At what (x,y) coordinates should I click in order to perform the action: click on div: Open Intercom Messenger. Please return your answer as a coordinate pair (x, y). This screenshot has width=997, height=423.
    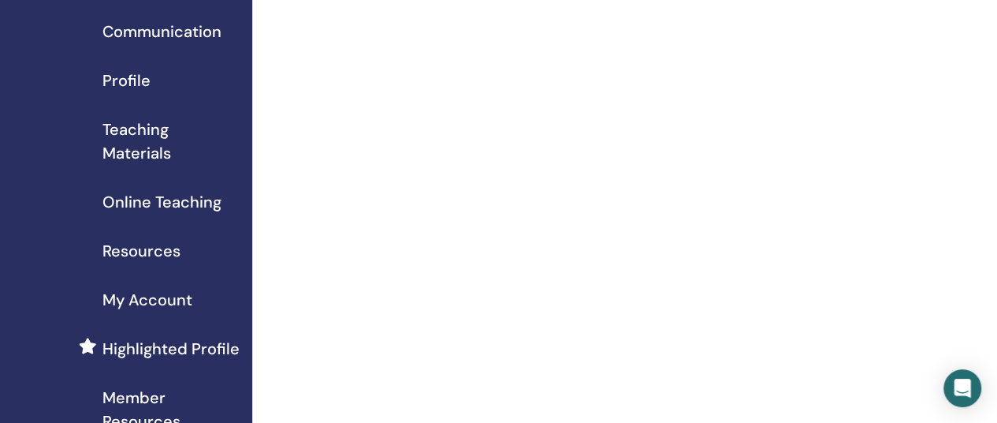
    Looking at the image, I should click on (962, 388).